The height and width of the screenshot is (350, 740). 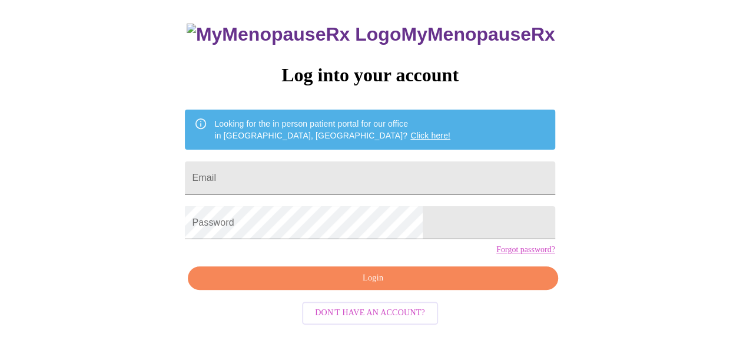 What do you see at coordinates (372, 278) in the screenshot?
I see `button: Login` at bounding box center [372, 278].